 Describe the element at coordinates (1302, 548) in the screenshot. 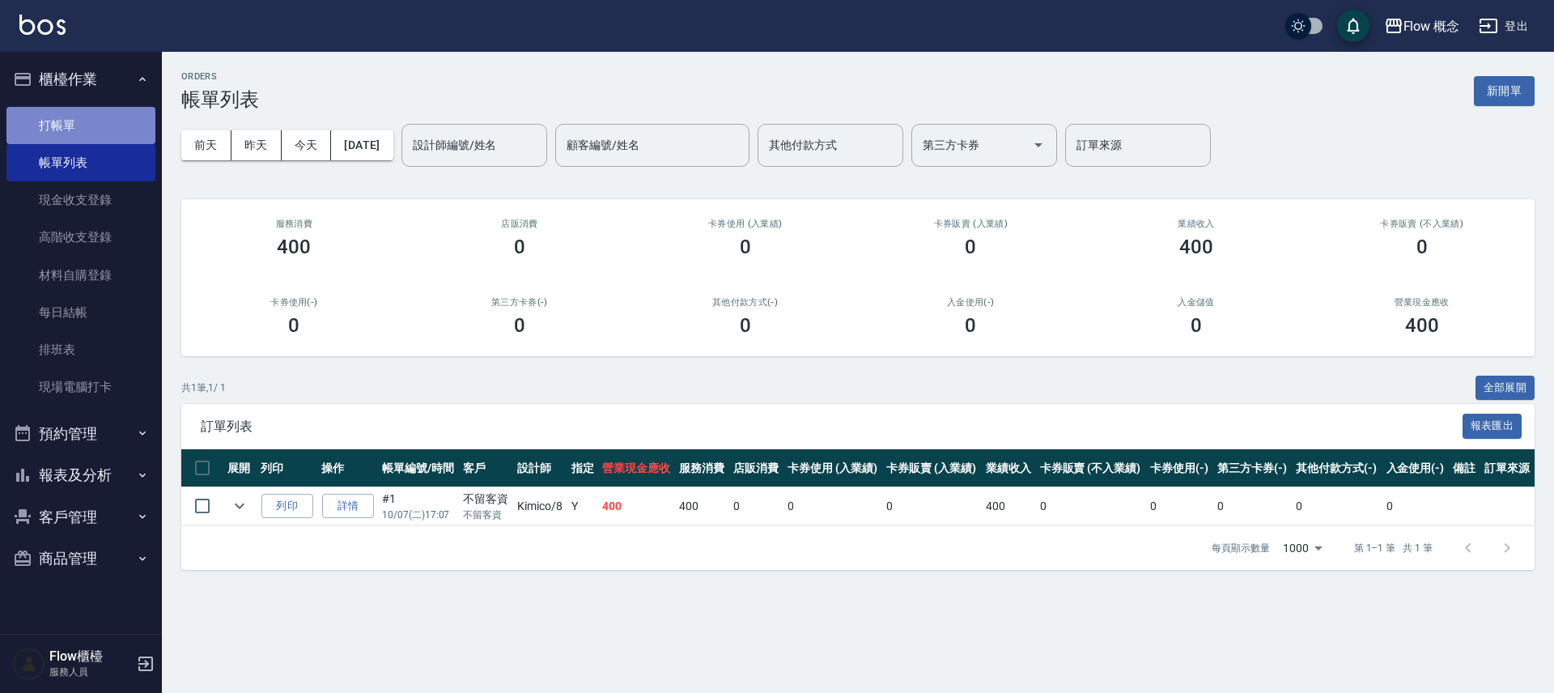

I see `div: 1000` at that location.